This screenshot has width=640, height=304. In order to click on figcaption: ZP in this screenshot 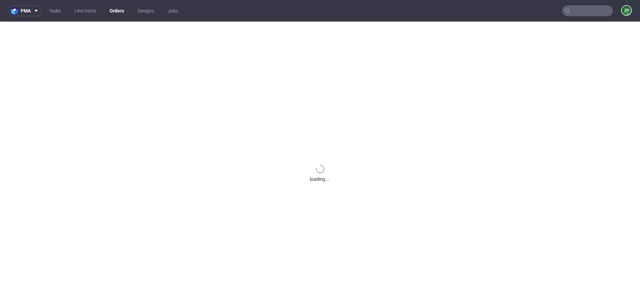, I will do `click(626, 10)`.